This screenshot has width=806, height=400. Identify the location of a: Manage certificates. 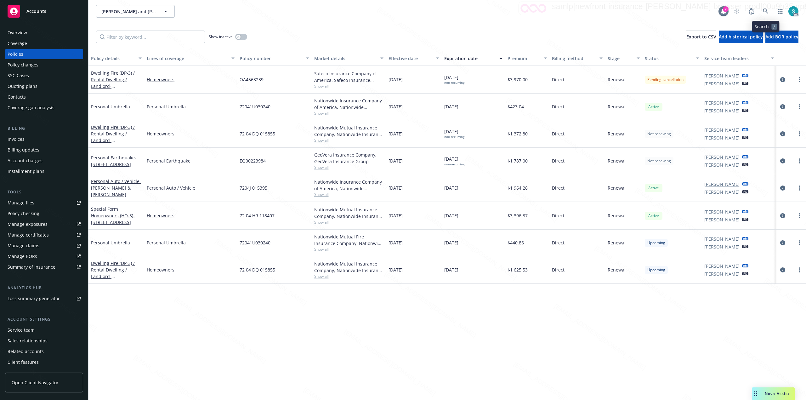
(44, 235).